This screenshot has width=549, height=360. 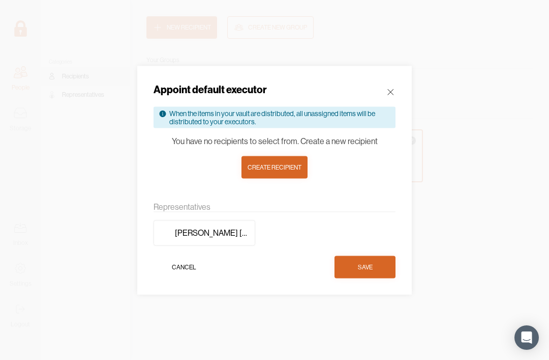 I want to click on div: When the items in your vault are distributed, all unassigned items will be distributed to your ex..., so click(x=280, y=117).